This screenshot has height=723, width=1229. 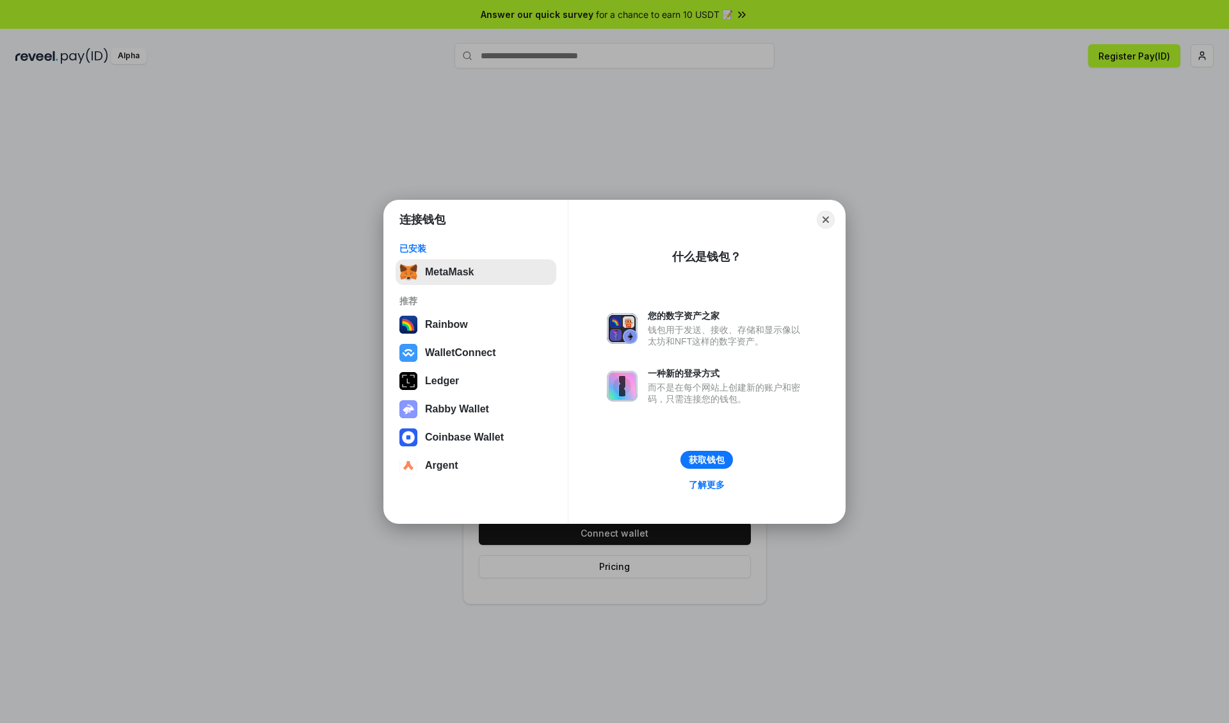 I want to click on div: 钱包用于发送、接收、存储和显示像以太坊和NFT这样的数字资产。, so click(x=727, y=336).